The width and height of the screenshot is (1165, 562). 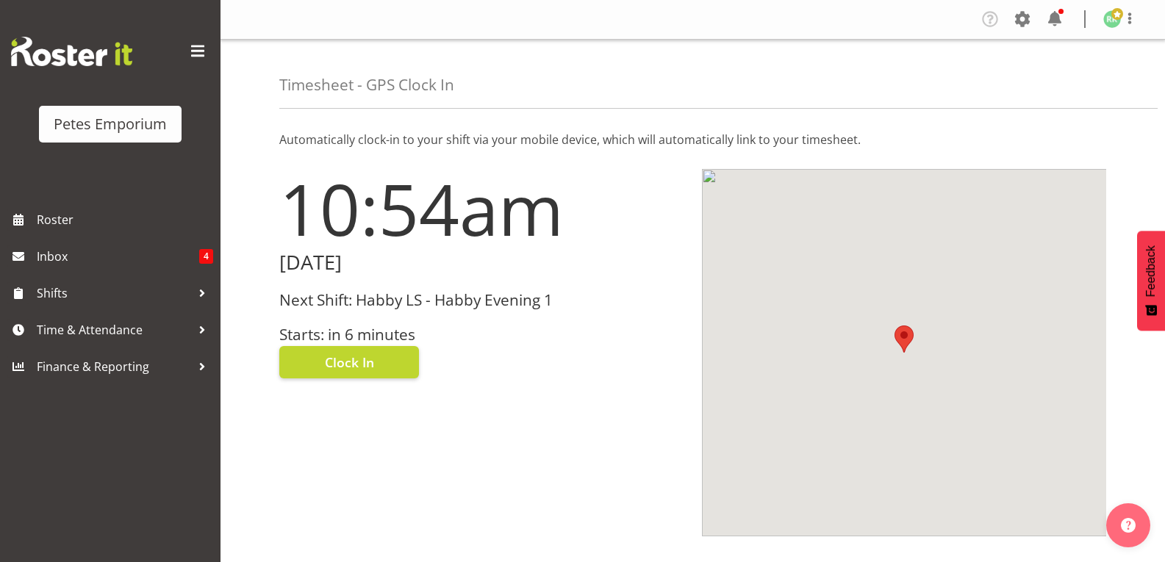 What do you see at coordinates (114, 293) in the screenshot?
I see `span: Shifts` at bounding box center [114, 293].